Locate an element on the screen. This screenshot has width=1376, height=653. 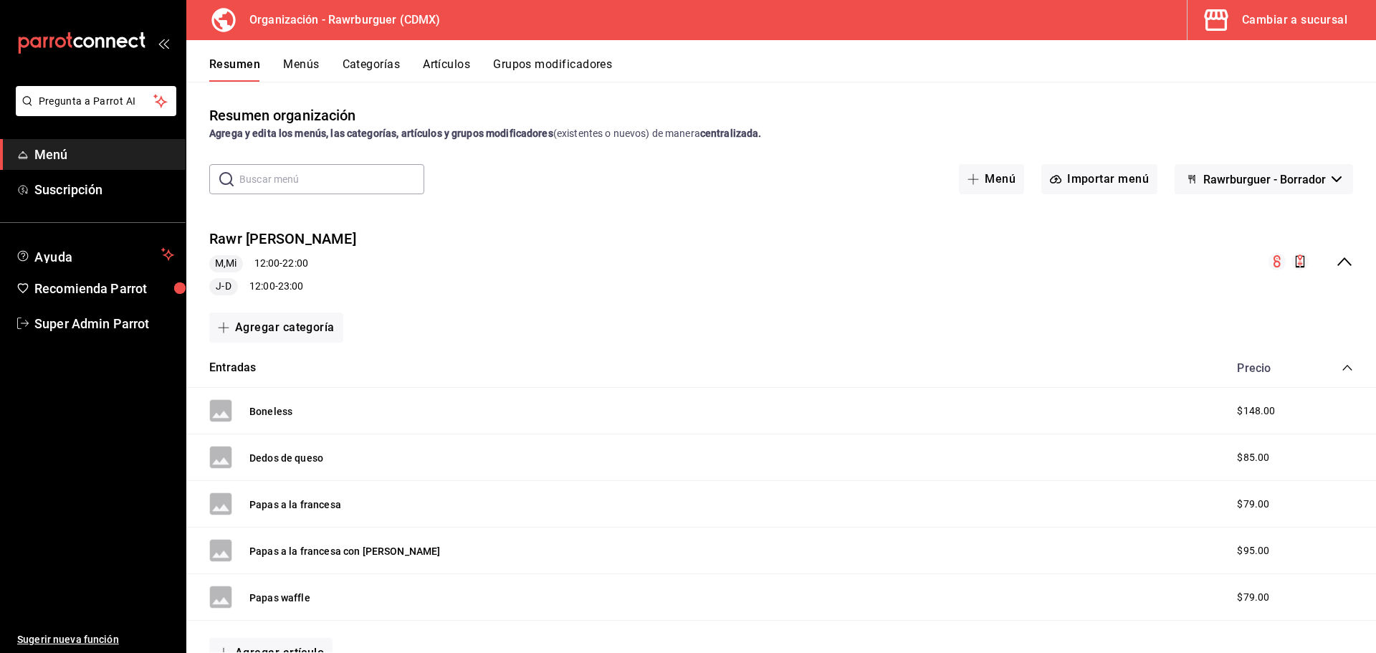
button: Categorías is located at coordinates (371, 70).